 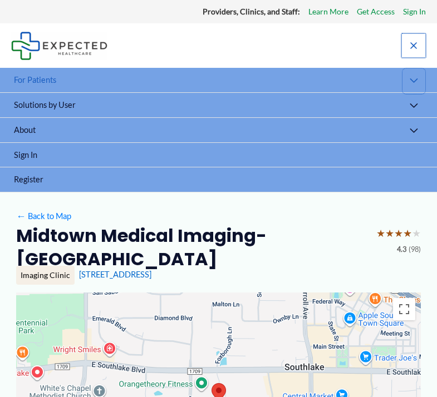 I want to click on span: For Patients, so click(x=35, y=80).